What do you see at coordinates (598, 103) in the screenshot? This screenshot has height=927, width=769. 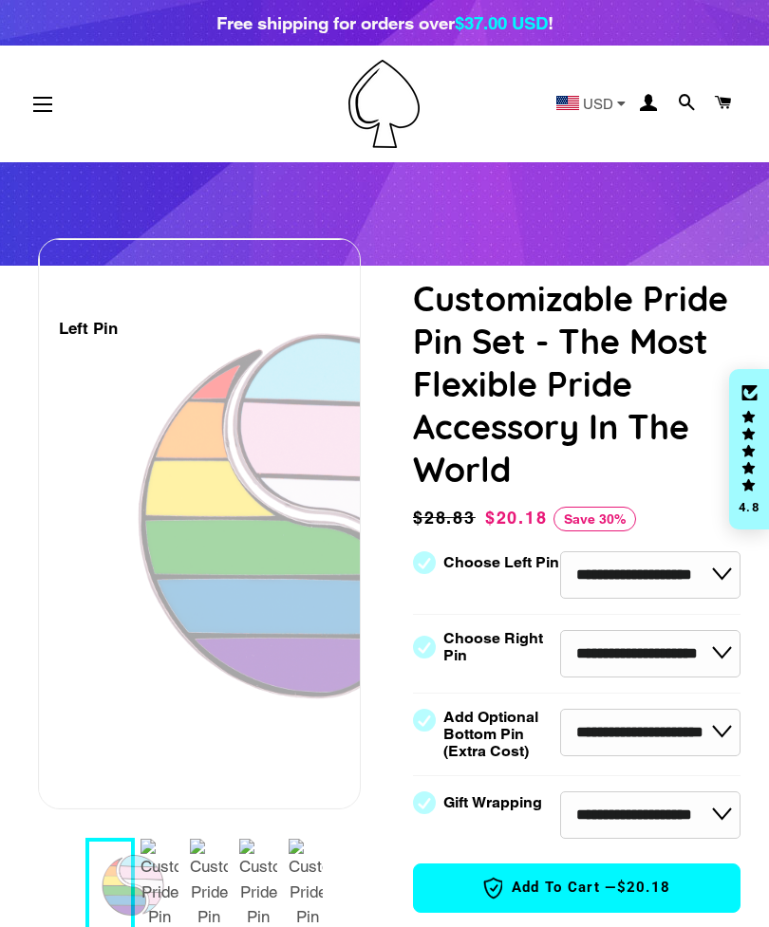 I see `span: USD` at bounding box center [598, 103].